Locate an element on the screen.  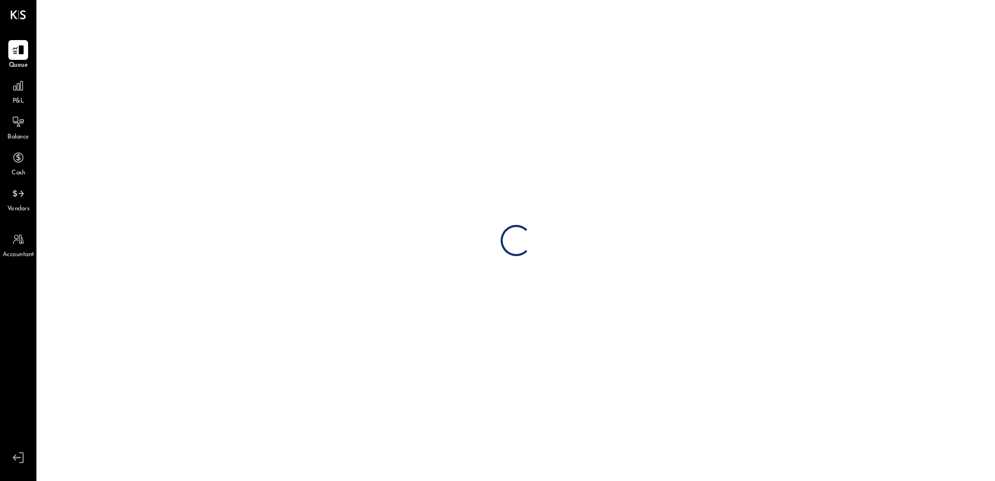
a: Vendors is located at coordinates (18, 199).